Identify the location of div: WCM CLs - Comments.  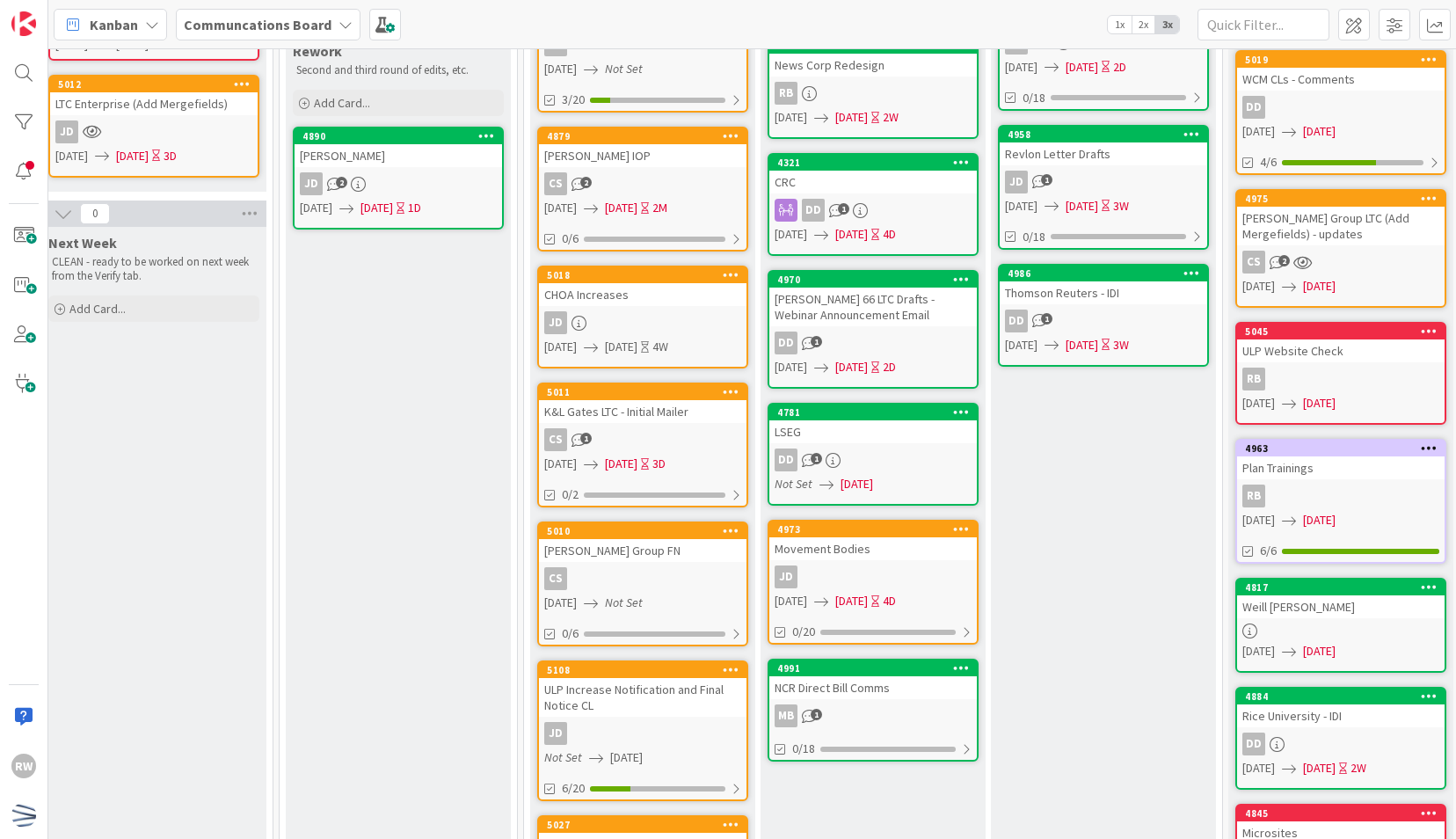
(1340, 79).